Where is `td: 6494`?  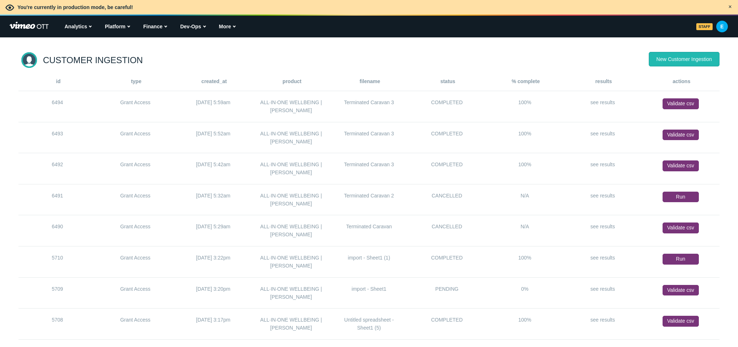
td: 6494 is located at coordinates (57, 107).